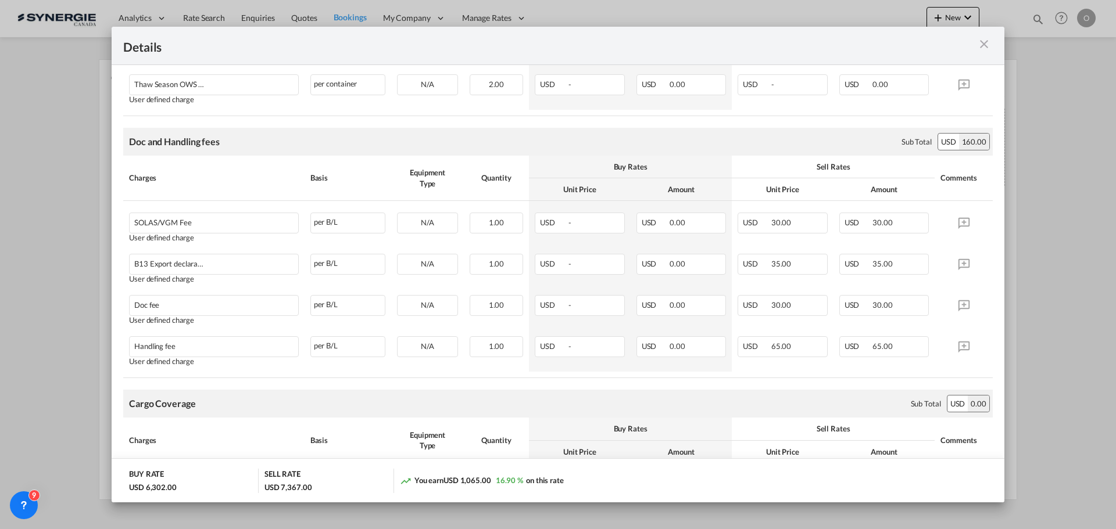 The height and width of the screenshot is (529, 1116). Describe the element at coordinates (974, 142) in the screenshot. I see `div: 160.00` at that location.